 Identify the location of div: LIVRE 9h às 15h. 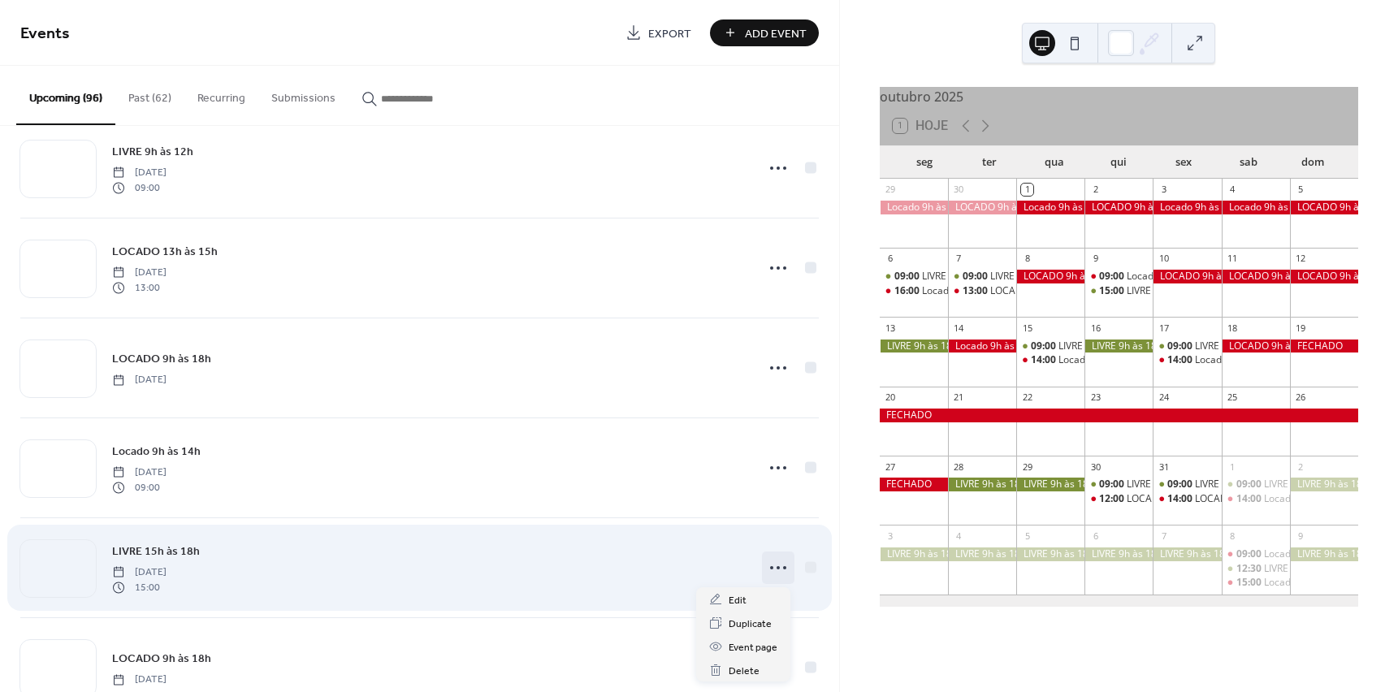
(914, 276).